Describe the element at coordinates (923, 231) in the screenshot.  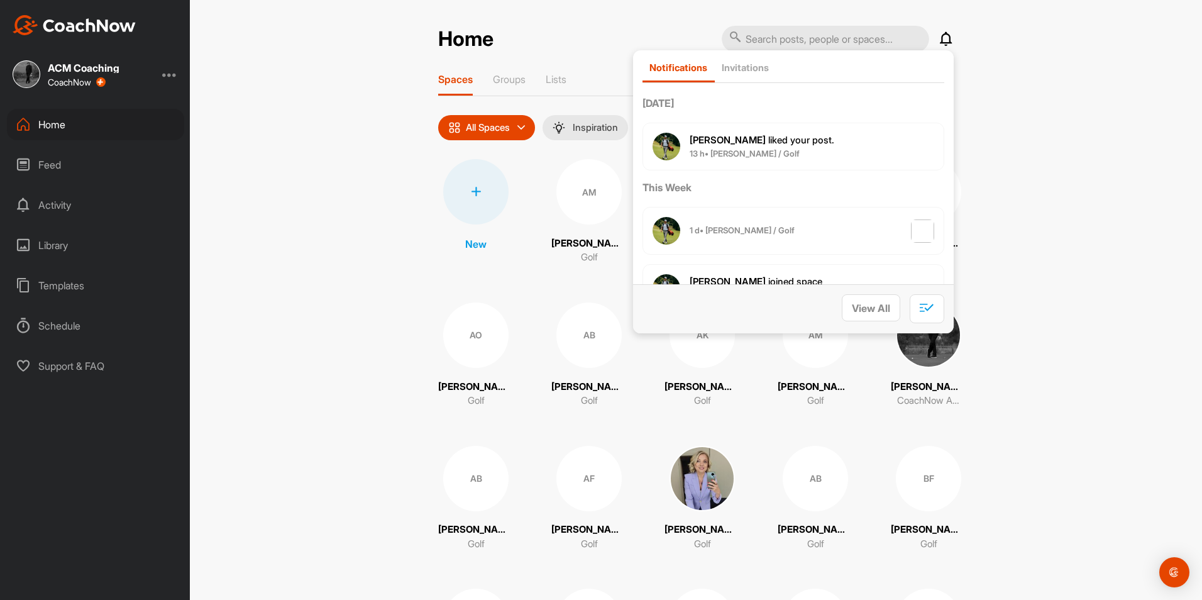
I see `img: post image` at that location.